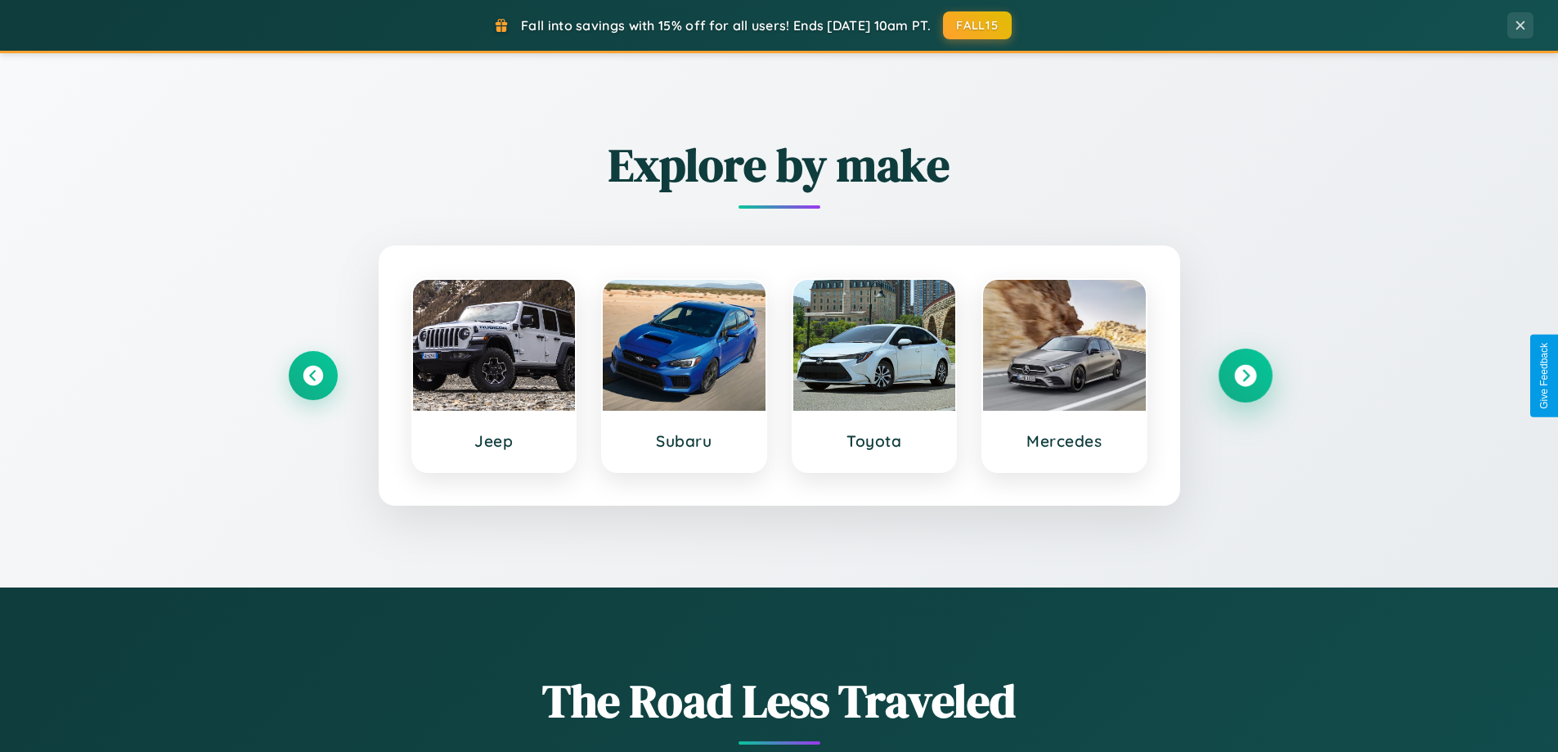 This screenshot has height=752, width=1558. I want to click on h3: Mercedes, so click(1064, 441).